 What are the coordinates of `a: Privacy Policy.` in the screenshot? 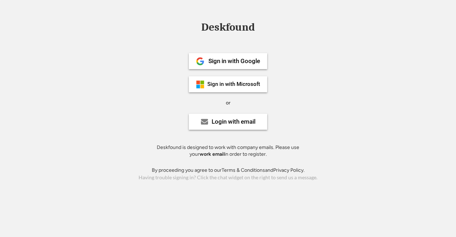 It's located at (289, 170).